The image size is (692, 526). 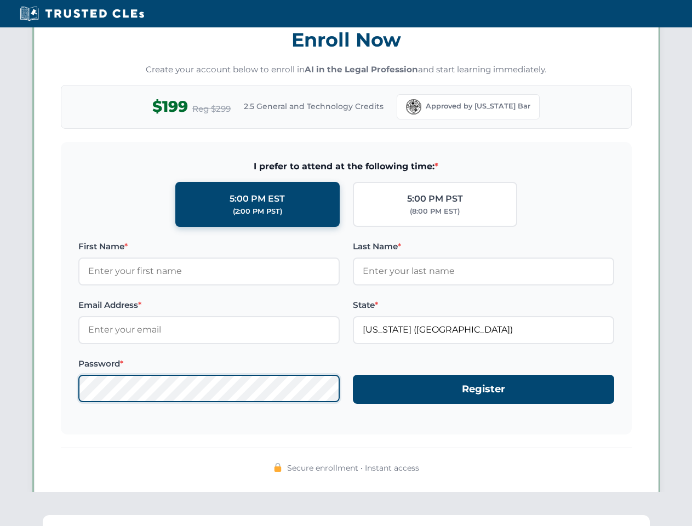 I want to click on input: Enter your last name, so click(x=483, y=271).